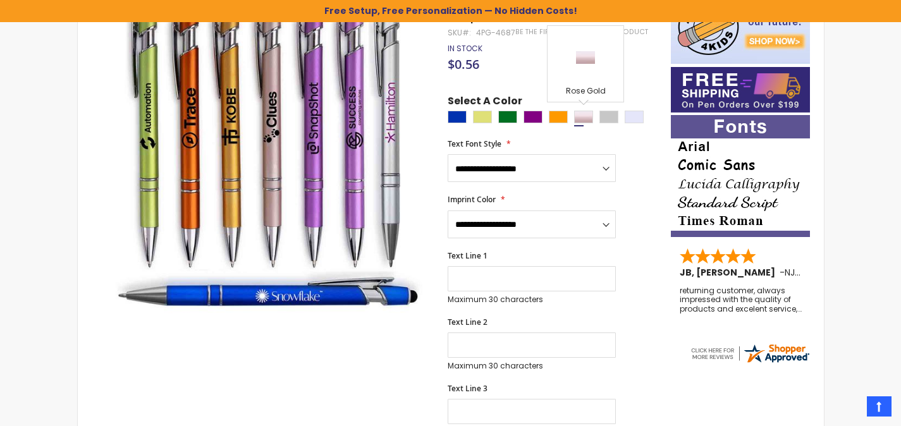  I want to click on a: Top, so click(879, 407).